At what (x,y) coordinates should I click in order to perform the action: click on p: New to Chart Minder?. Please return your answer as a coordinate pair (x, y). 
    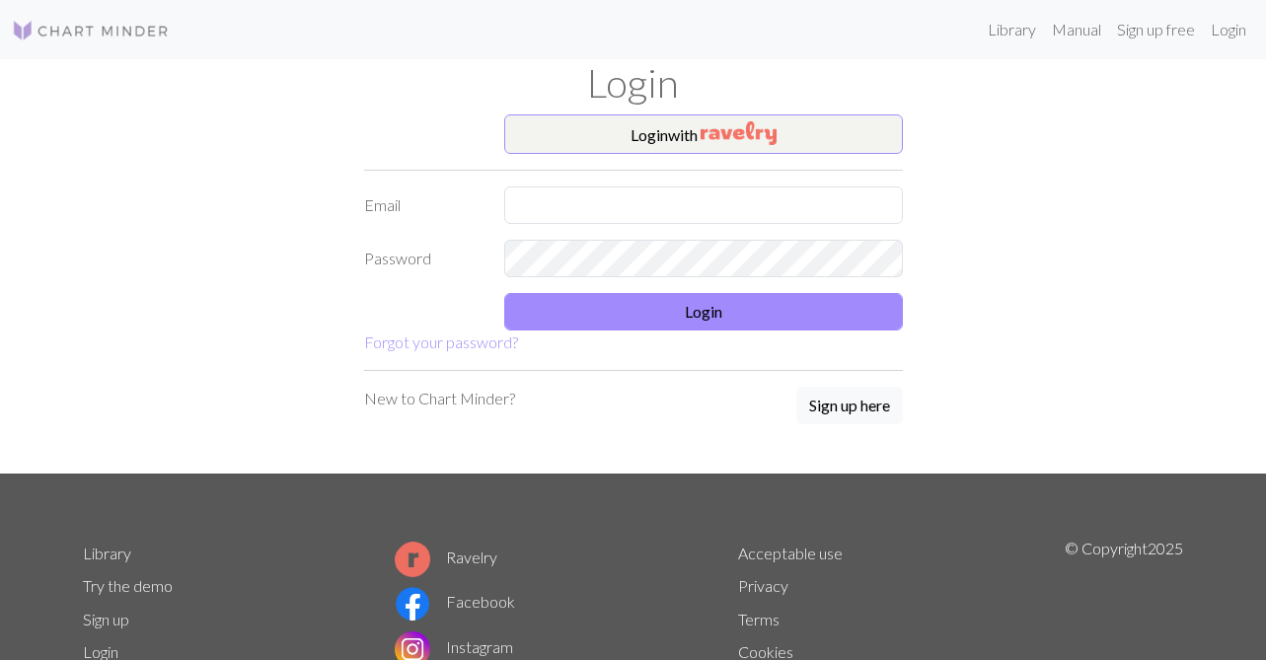
    Looking at the image, I should click on (439, 398).